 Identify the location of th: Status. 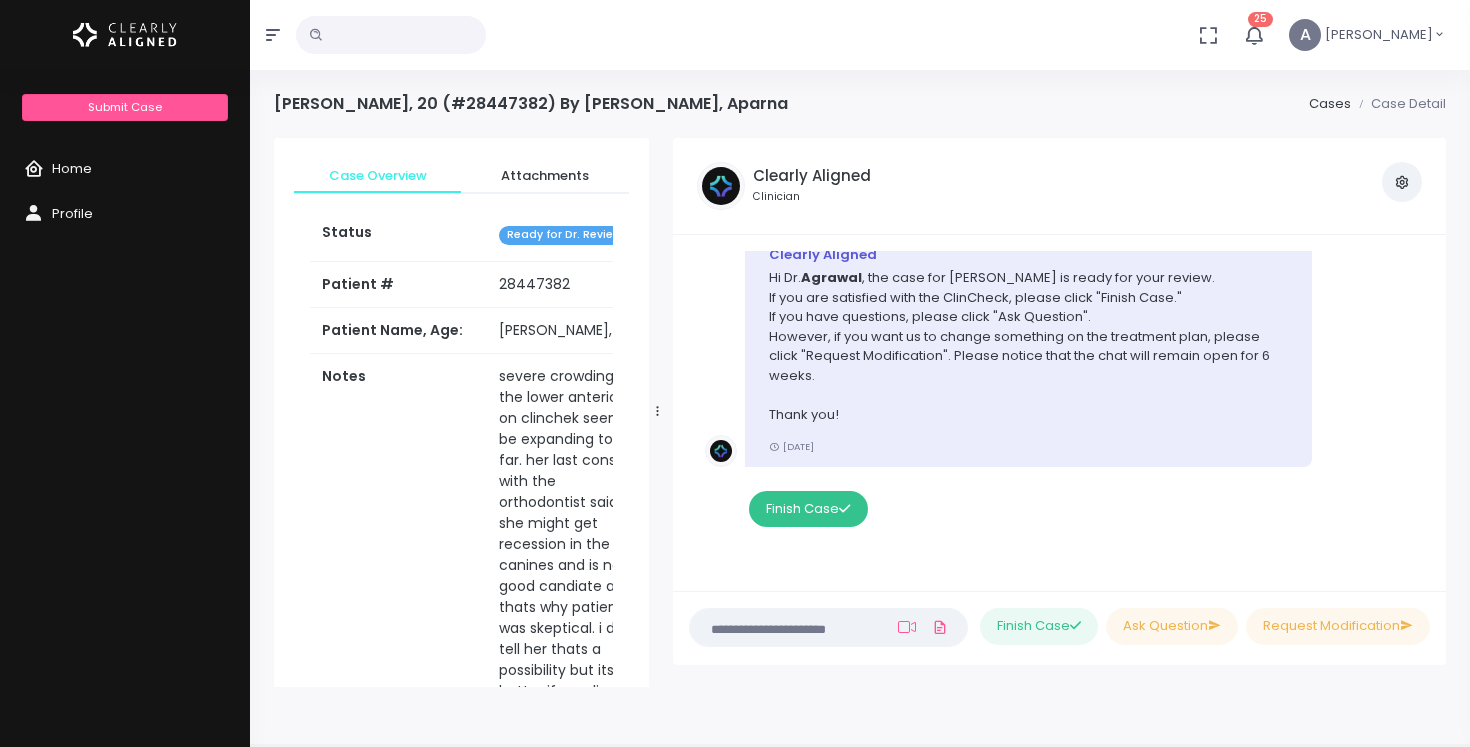
(398, 235).